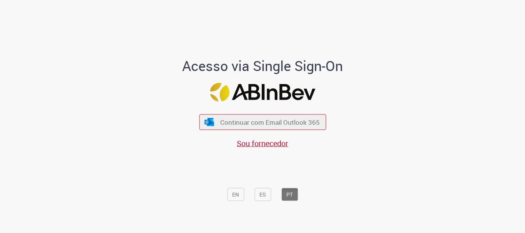 Image resolution: width=525 pixels, height=233 pixels. Describe the element at coordinates (262, 66) in the screenshot. I see `h1: Acesso via Single Sign-On` at that location.